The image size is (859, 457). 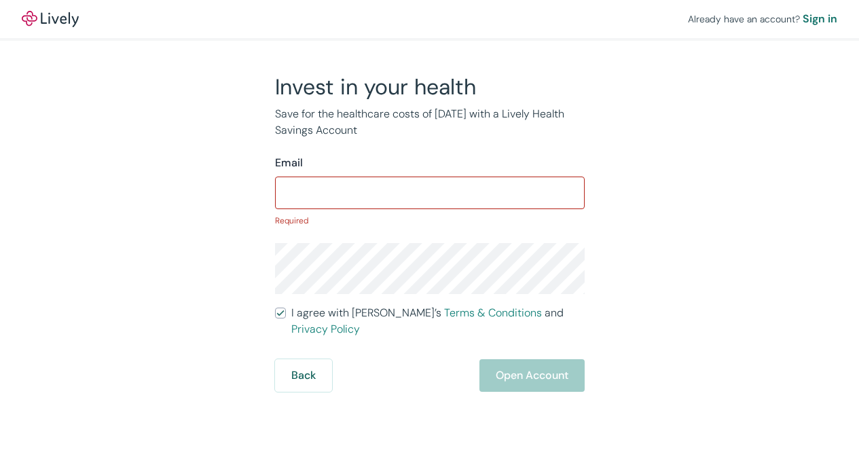 What do you see at coordinates (50, 19) in the screenshot?
I see `a: LivelyLively` at bounding box center [50, 19].